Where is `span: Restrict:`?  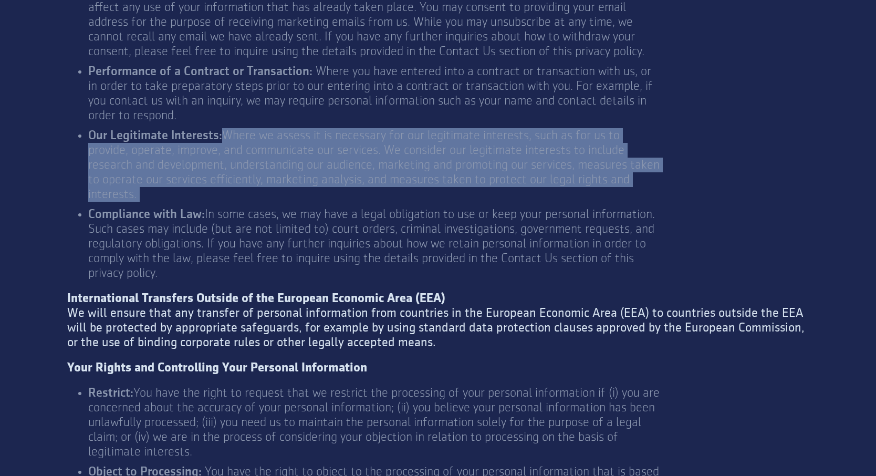 span: Restrict: is located at coordinates (111, 393).